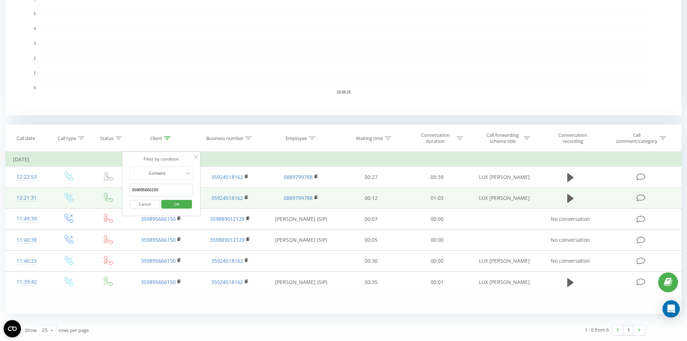  Describe the element at coordinates (296, 138) in the screenshot. I see `div: Employee` at that location.